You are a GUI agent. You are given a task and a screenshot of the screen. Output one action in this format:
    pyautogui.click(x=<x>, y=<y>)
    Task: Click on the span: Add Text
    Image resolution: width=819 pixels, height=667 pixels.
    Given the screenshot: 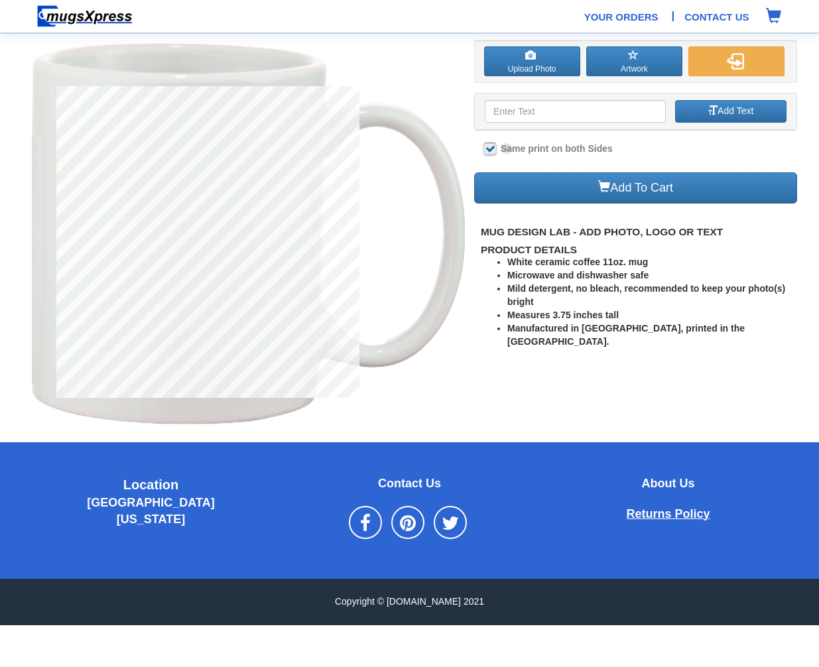 What is the action you would take?
    pyautogui.click(x=736, y=111)
    